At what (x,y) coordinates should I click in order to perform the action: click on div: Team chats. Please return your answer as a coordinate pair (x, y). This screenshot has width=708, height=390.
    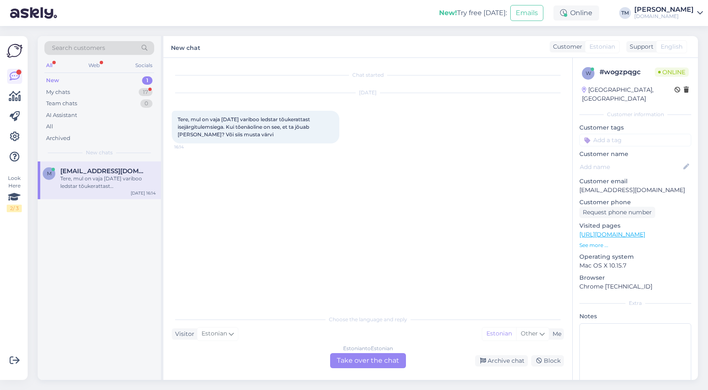
    Looking at the image, I should click on (62, 103).